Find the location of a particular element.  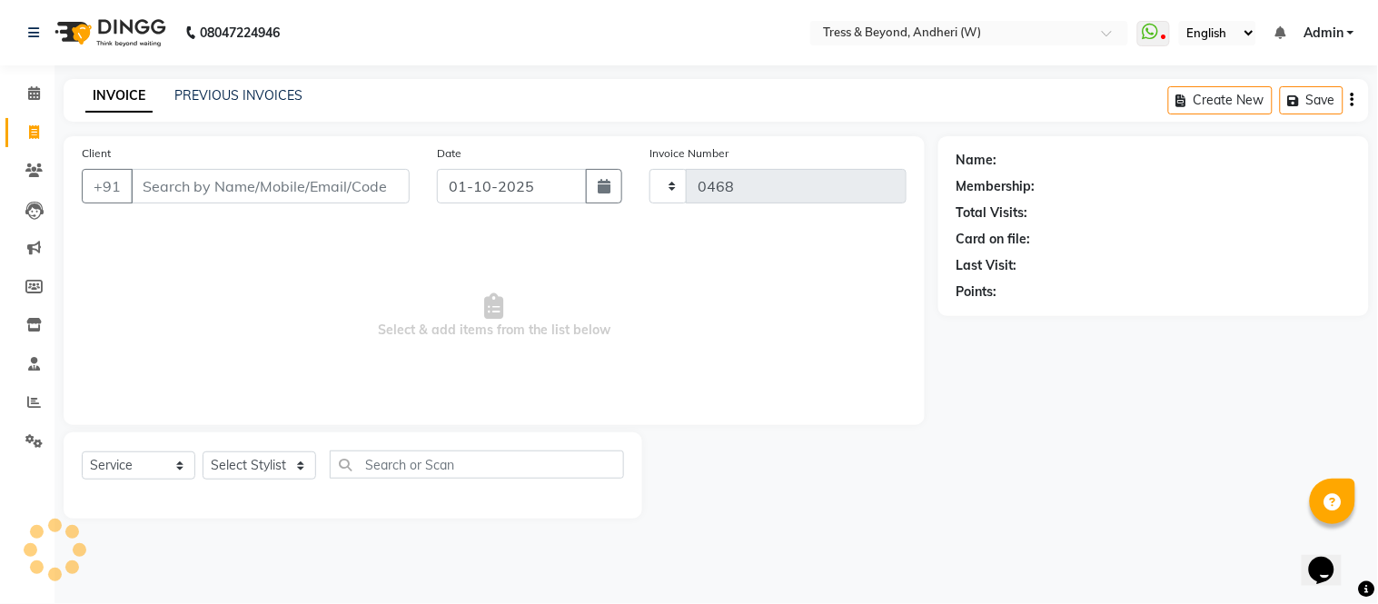

b: 08047224946 is located at coordinates (240, 33).